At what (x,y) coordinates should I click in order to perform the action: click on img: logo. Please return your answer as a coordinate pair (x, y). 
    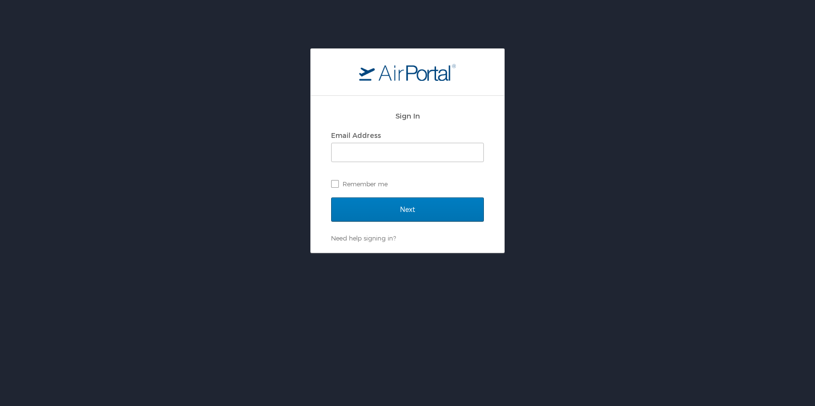
    Looking at the image, I should click on (407, 72).